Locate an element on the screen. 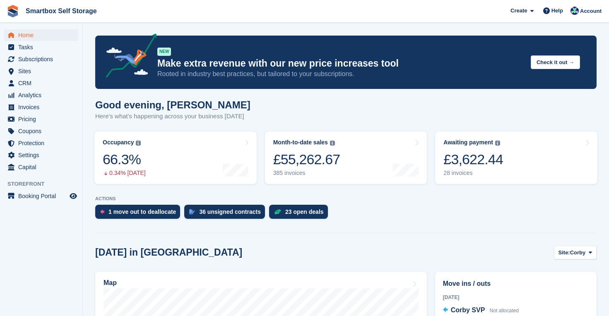 This screenshot has height=316, width=609. a: 23 open deals is located at coordinates (301, 214).